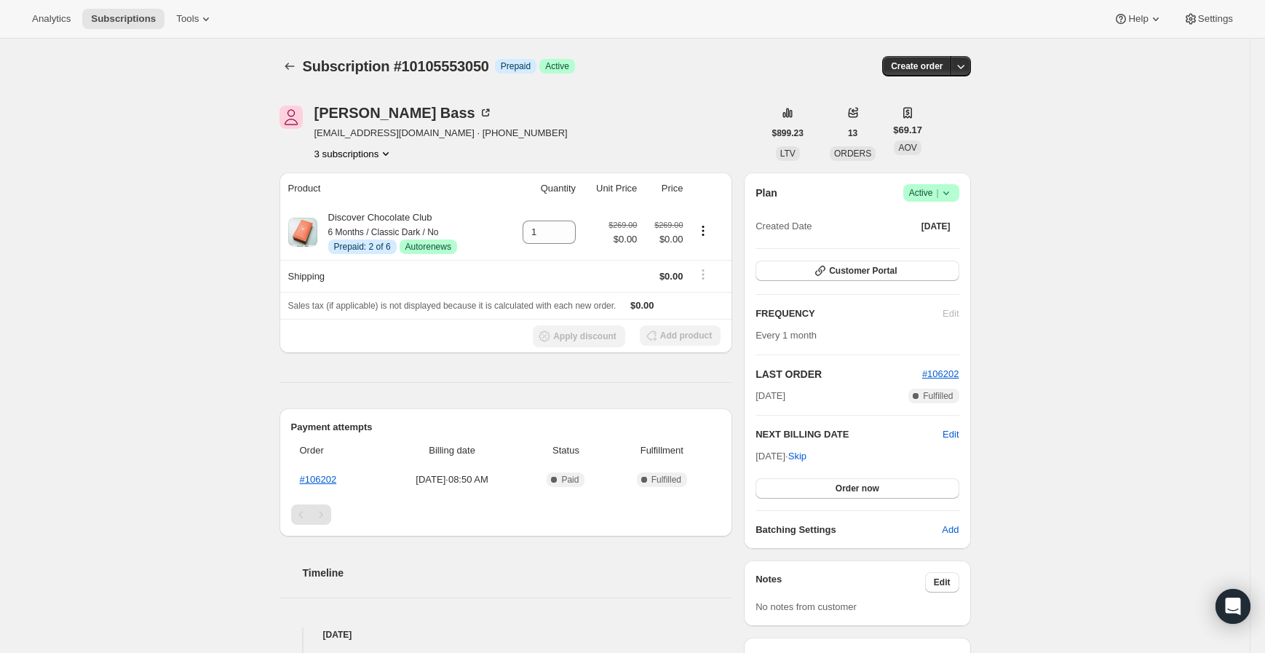 The height and width of the screenshot is (653, 1265). I want to click on h3: Notes, so click(840, 582).